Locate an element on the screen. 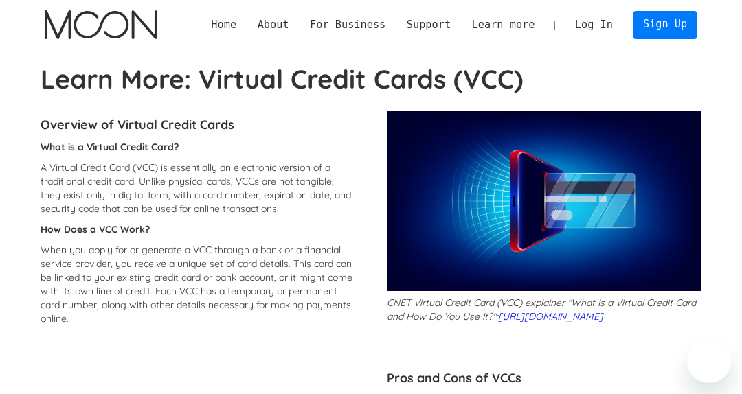 This screenshot has height=394, width=742. p: CNET Virtual Credit Card (VCC) explainer "What Is a Virtual Credit Card and How Do You Use It?": is located at coordinates (544, 310).